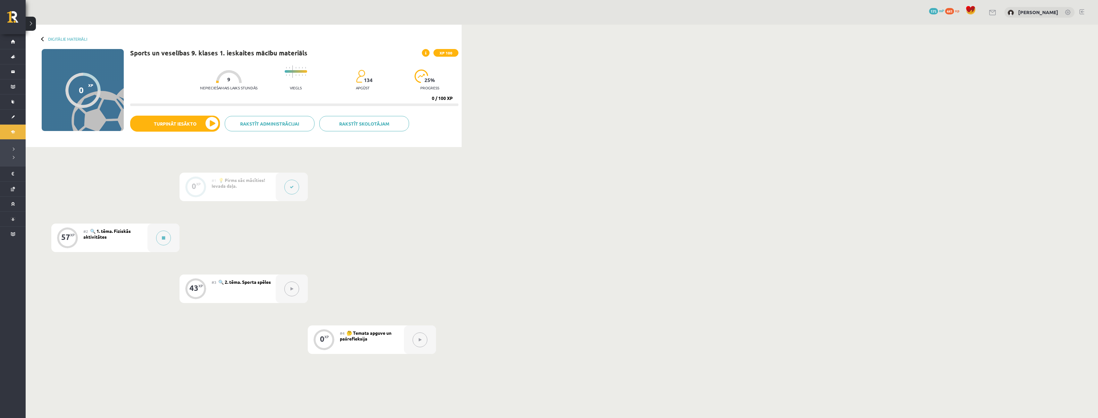  What do you see at coordinates (293, 71) in the screenshot?
I see `img: icon-long-line-d9ea69661e0d244f92f715978eff75569469978d946b2353a9bb055b3ed8787d.svg` at bounding box center [293, 71].